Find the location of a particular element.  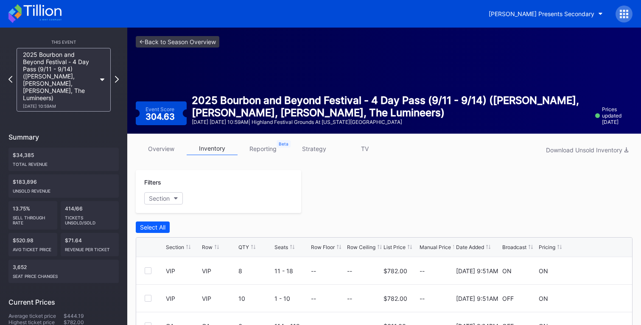

div: Filters is located at coordinates (219, 182).